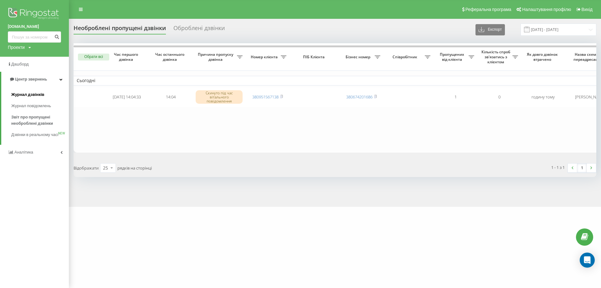 The width and height of the screenshot is (601, 288). I want to click on input: Пошук за номером, so click(34, 37).